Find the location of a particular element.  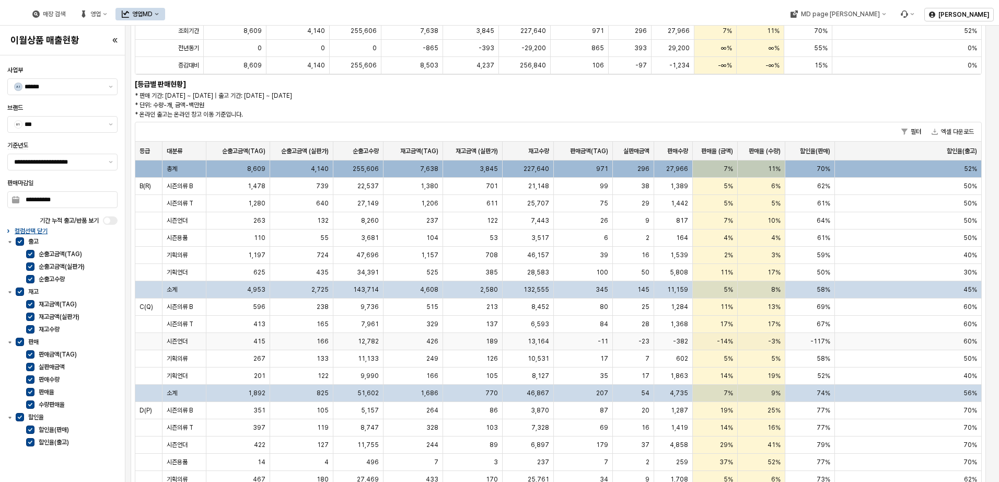

span: 기간 누적 출고/반품 보기 is located at coordinates (69, 220).